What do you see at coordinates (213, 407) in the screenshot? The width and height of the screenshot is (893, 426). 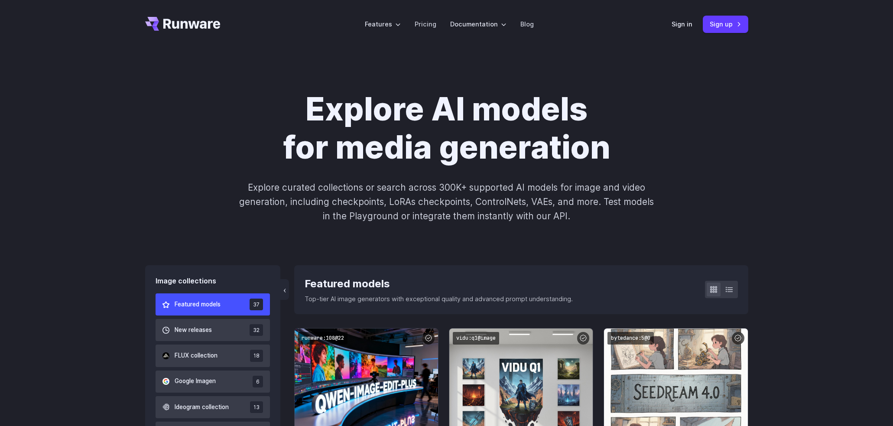 I see `button: Ideogram collection 13` at bounding box center [213, 407].